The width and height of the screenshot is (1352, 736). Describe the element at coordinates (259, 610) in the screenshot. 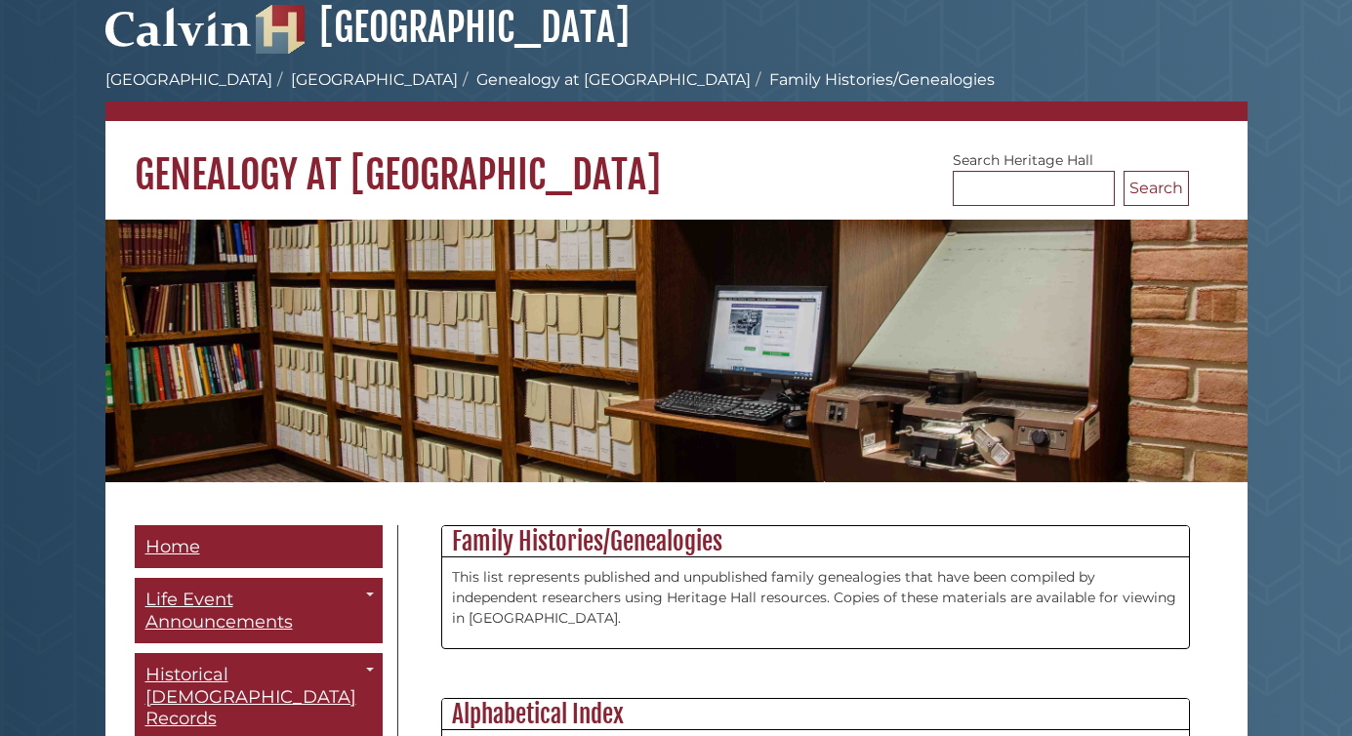

I see `a: Life Event Announcements` at that location.